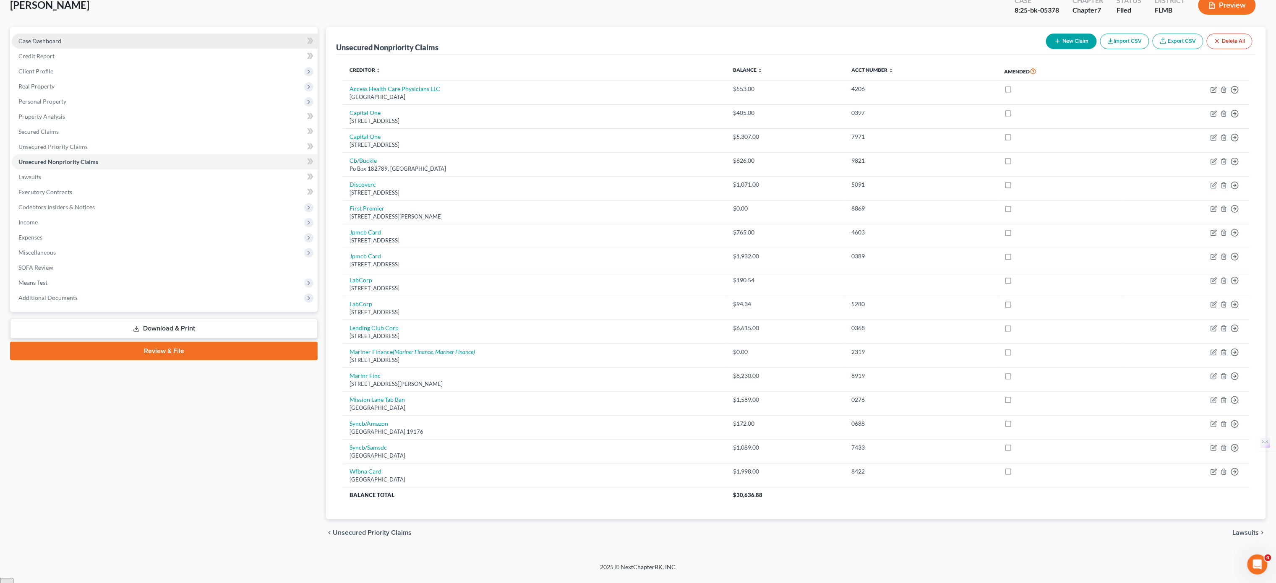 This screenshot has width=1276, height=583. I want to click on div: 2025 © NextChapterBK, INC, so click(638, 571).